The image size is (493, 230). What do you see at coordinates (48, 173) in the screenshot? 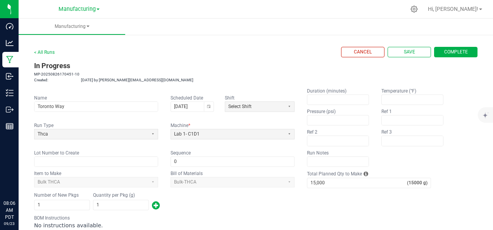
I see `label: Item to Make` at bounding box center [48, 173].